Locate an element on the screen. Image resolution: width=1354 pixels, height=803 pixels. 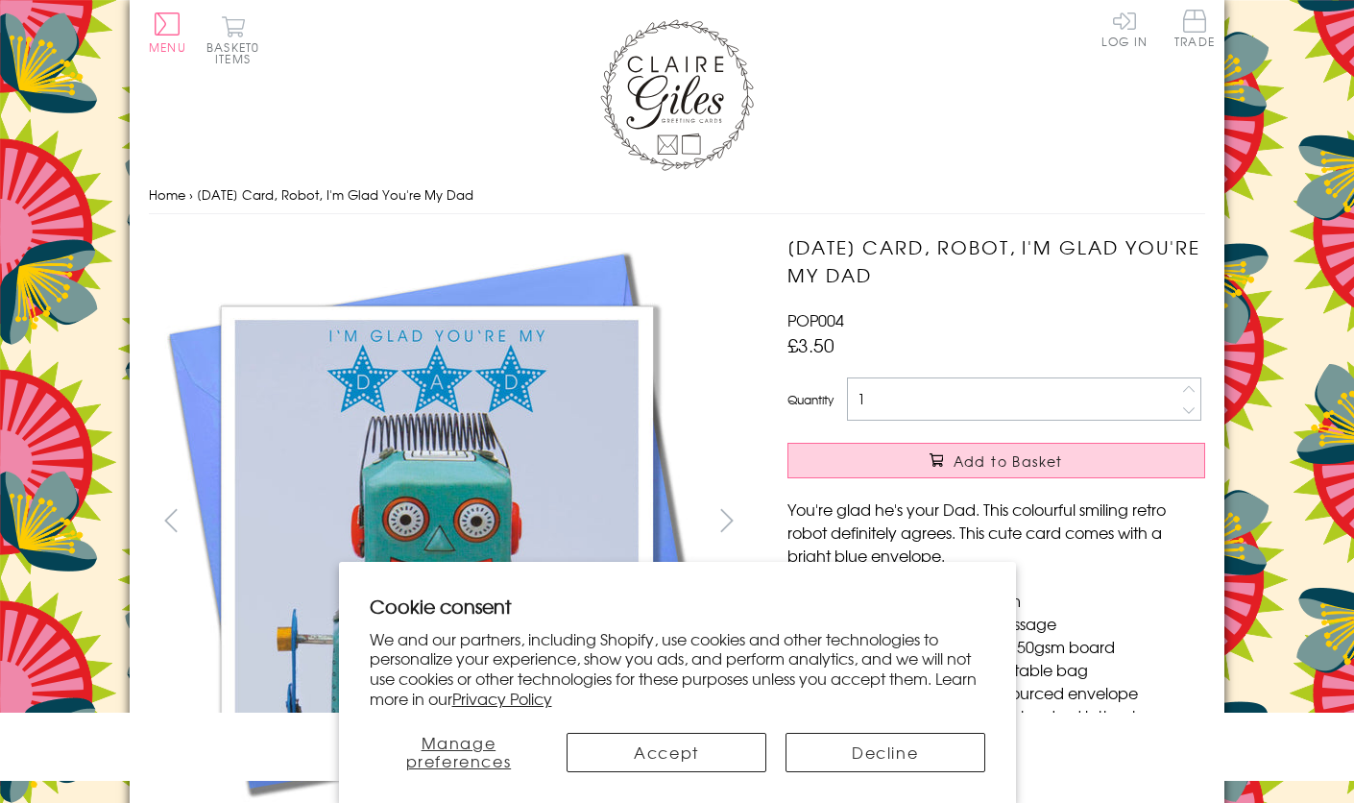
button: Accept is located at coordinates (667, 752).